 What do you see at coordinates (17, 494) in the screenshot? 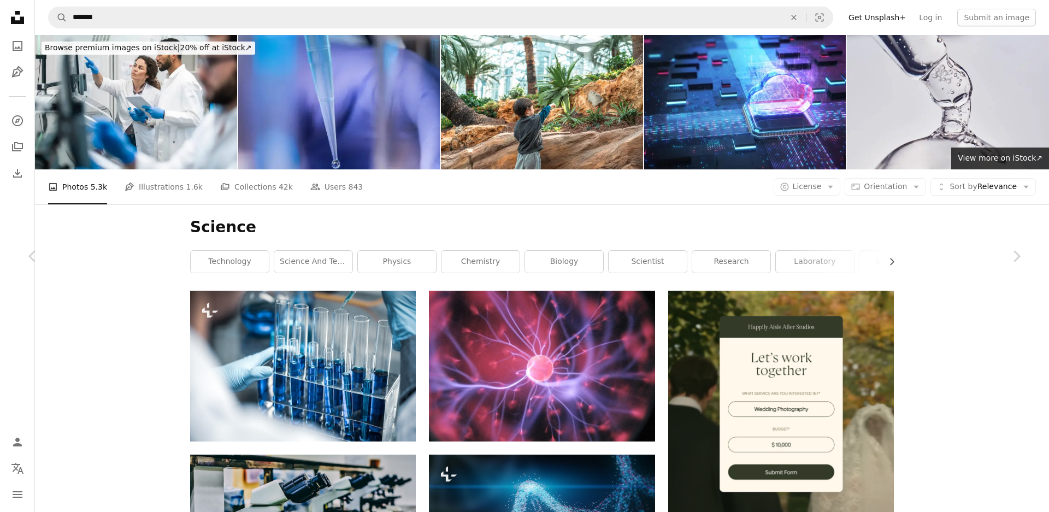
I see `button: Menu` at bounding box center [17, 494].